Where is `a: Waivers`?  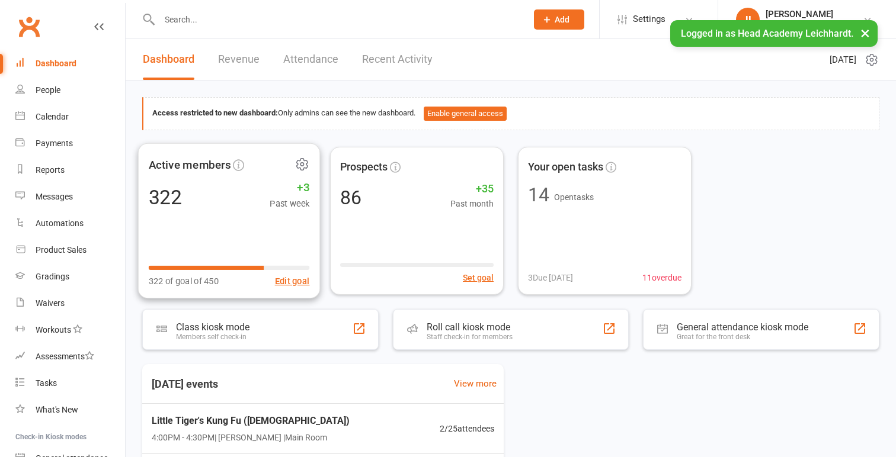 a: Waivers is located at coordinates (70, 303).